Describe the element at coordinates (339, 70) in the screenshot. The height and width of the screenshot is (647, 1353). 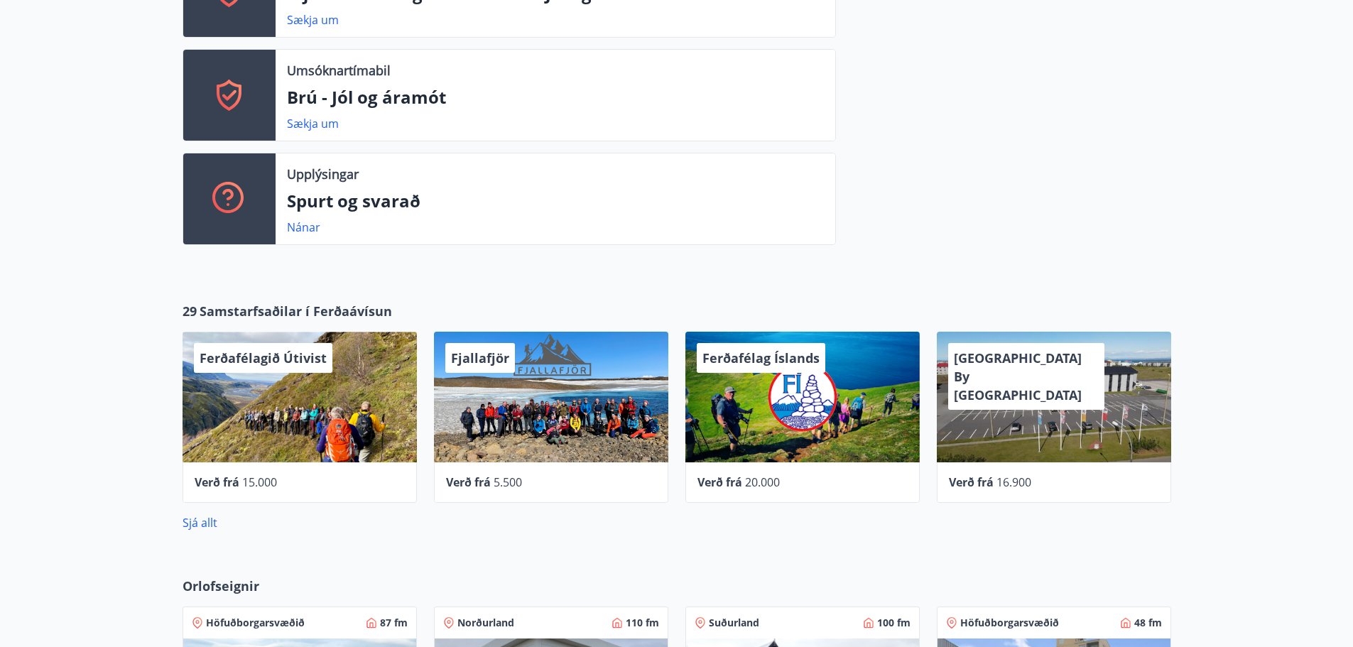
I see `p: Umsóknartímabil` at that location.